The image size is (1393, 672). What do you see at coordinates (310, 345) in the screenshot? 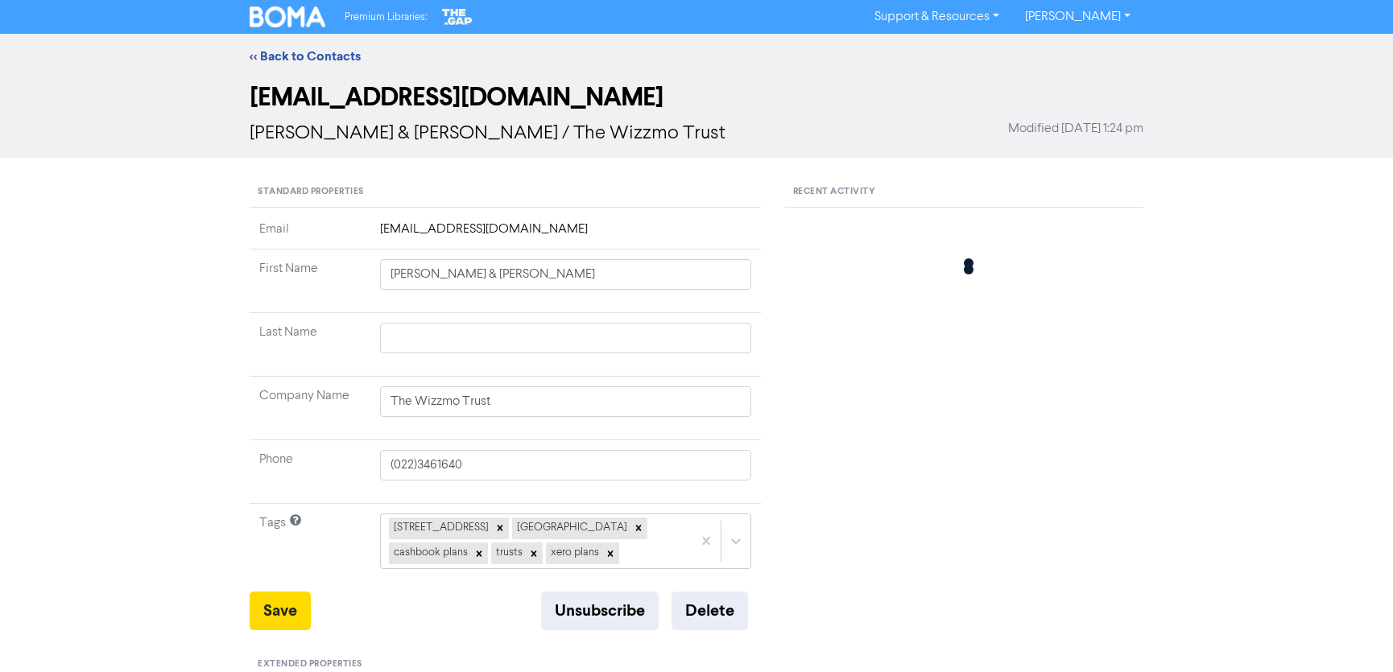
I see `td: Last Name` at bounding box center [310, 345].